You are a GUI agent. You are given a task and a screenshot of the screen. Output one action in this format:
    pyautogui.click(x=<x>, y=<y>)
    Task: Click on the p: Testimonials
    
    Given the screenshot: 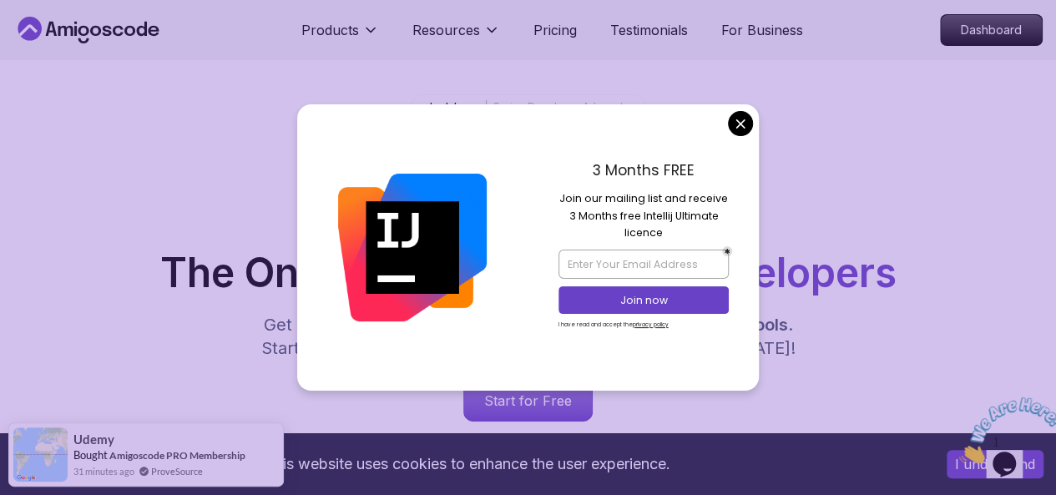 What is the action you would take?
    pyautogui.click(x=648, y=30)
    